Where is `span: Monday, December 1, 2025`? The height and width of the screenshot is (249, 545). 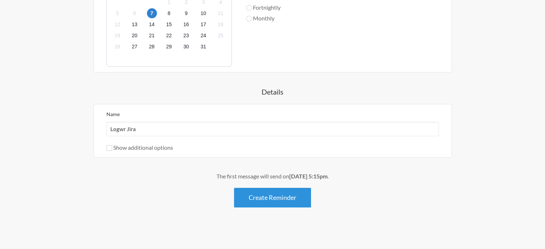 span: Monday, December 1, 2025 is located at coordinates (203, 47).